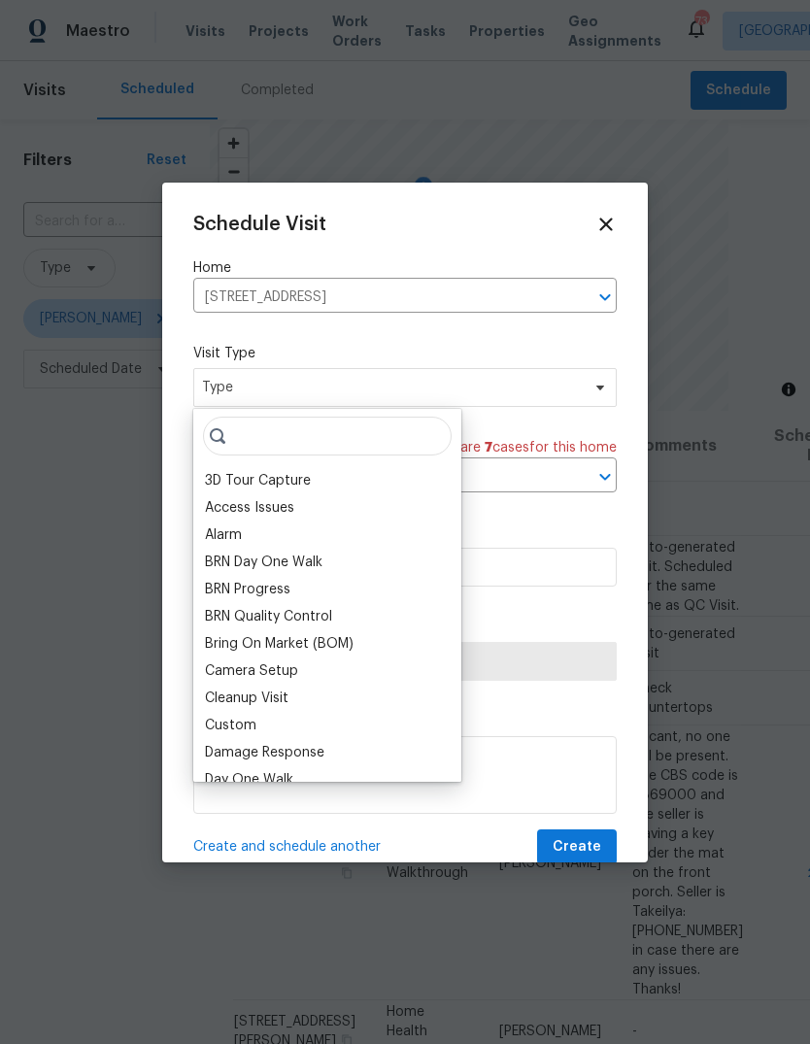  Describe the element at coordinates (250, 508) in the screenshot. I see `div: Access Issues` at that location.